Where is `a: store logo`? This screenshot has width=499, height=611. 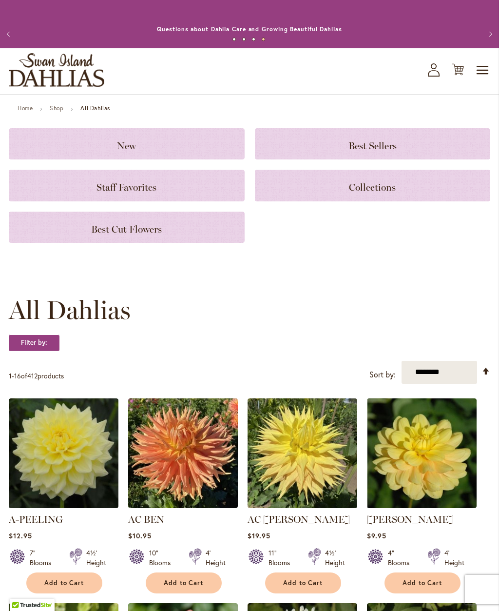
a: store logo is located at coordinates (57, 70).